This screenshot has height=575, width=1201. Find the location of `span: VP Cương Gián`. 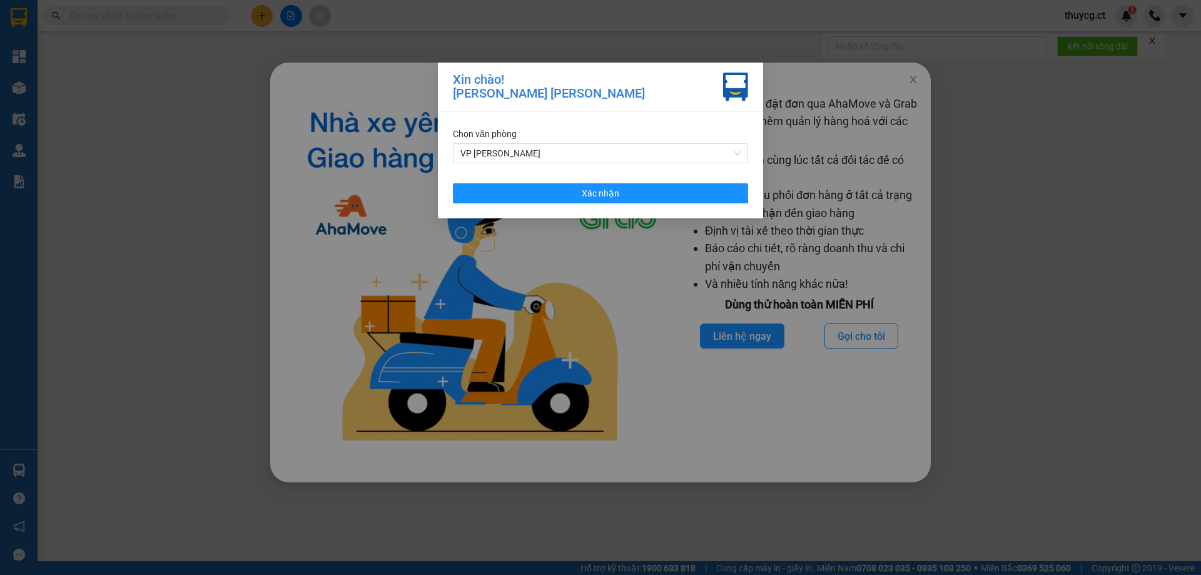

span: VP Cương Gián is located at coordinates (600, 153).